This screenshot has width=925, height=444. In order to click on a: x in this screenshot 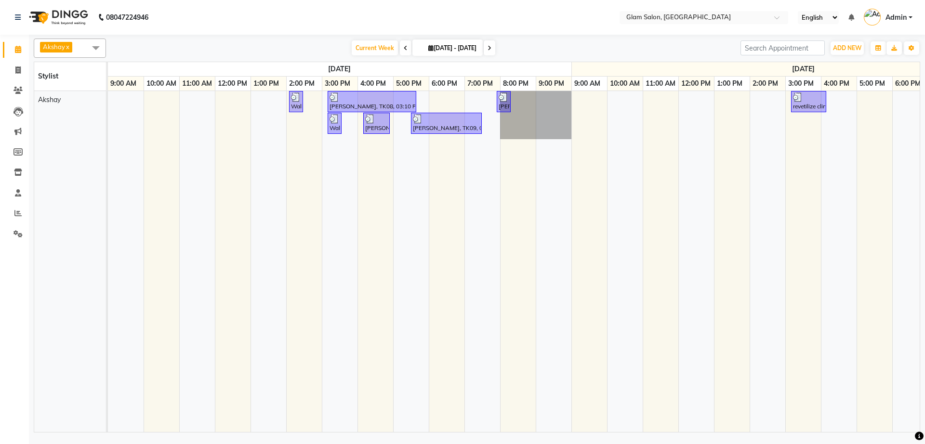, I will do `click(67, 47)`.